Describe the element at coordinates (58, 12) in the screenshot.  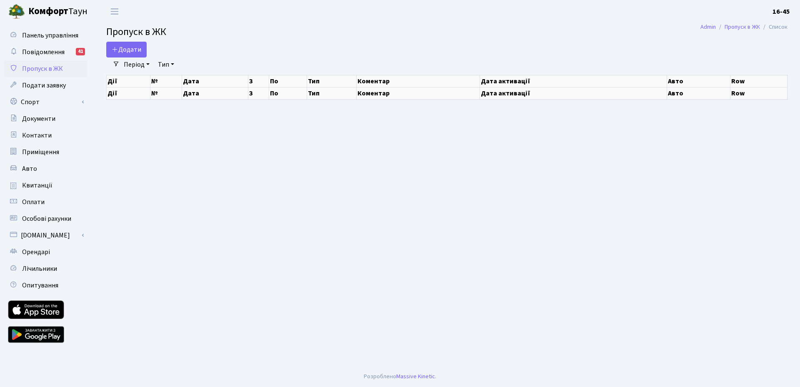
I see `span: Таун` at that location.